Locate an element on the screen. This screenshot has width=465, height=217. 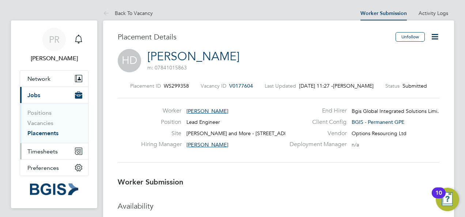
button: Open Resource Center, 10 new notifications is located at coordinates (448, 200).